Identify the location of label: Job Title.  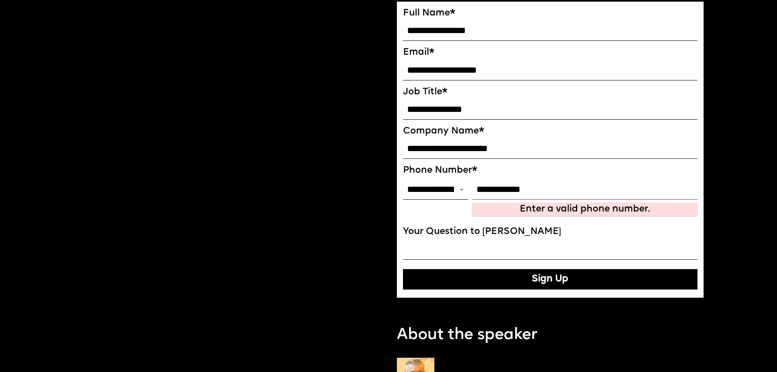
(551, 92).